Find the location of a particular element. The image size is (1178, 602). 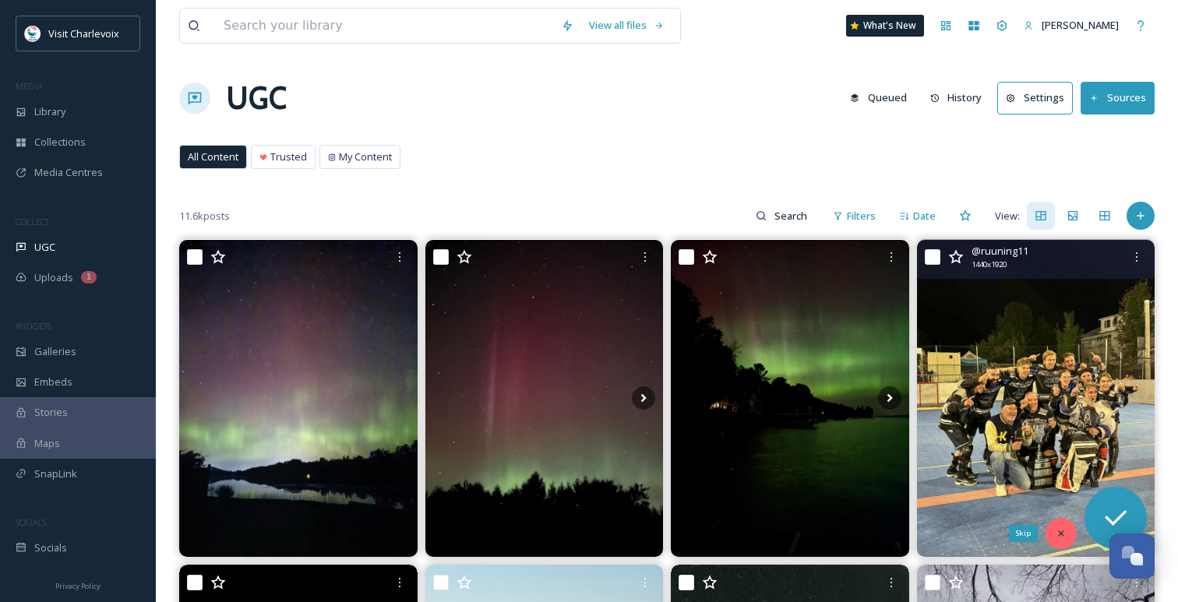

input: Search is located at coordinates (792, 216).